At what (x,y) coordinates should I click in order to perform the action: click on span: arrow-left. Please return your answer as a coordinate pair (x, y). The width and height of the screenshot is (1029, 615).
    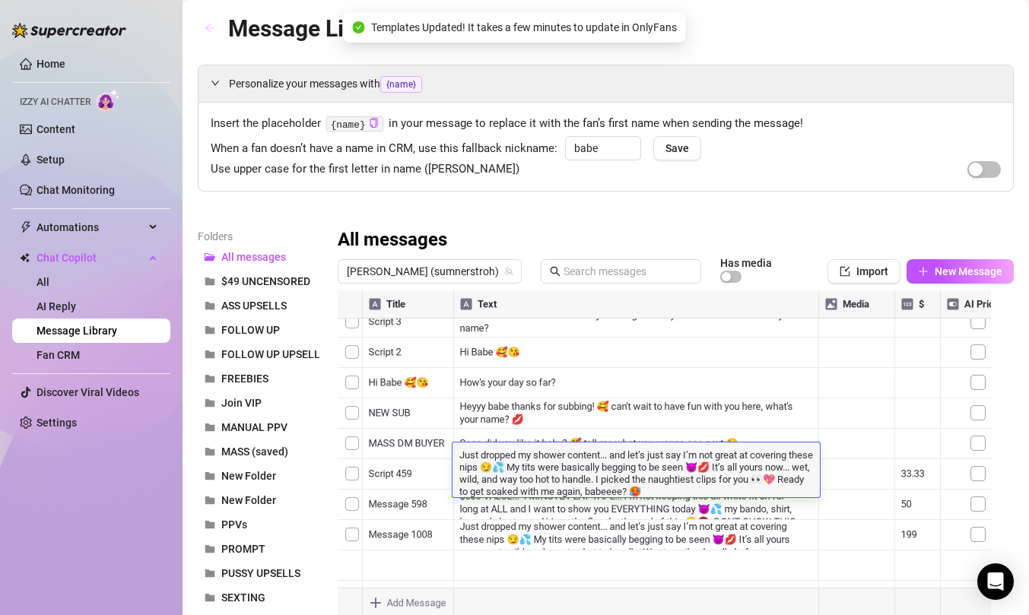
    Looking at the image, I should click on (210, 28).